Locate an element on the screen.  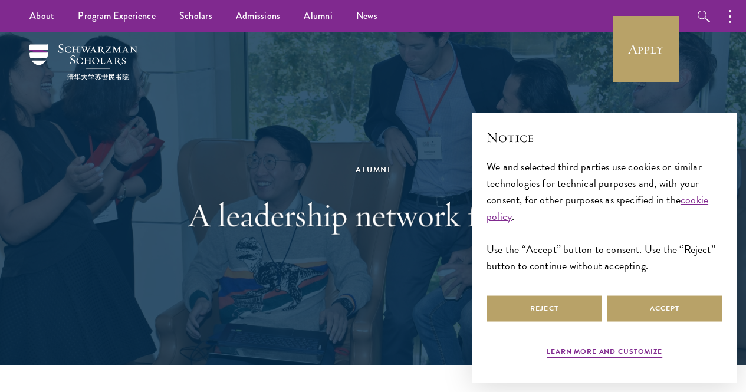
button: Reject is located at coordinates (545, 309).